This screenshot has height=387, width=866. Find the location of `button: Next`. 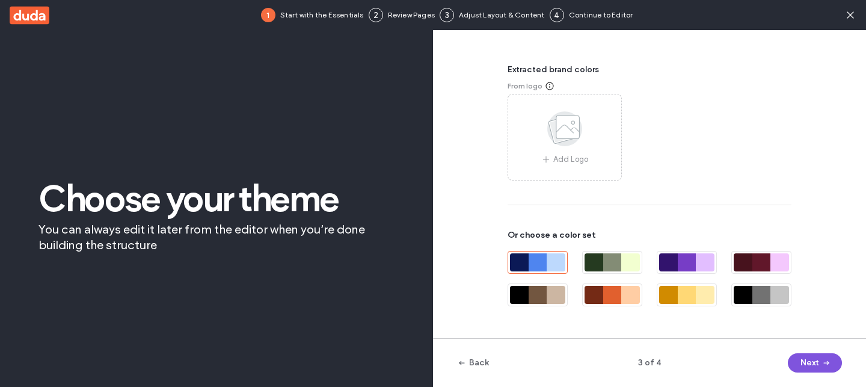

button: Next is located at coordinates (815, 363).